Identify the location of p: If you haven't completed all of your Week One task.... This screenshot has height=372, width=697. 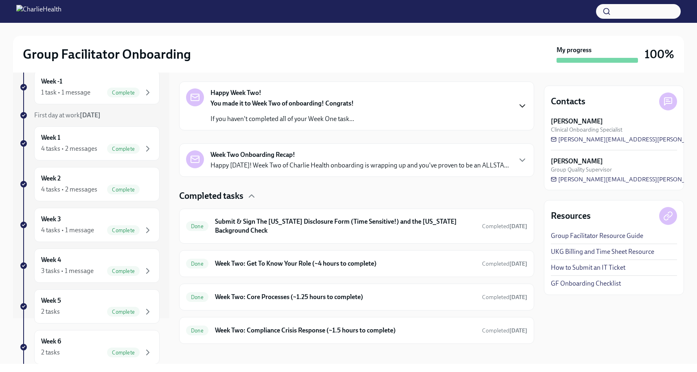
(282, 119).